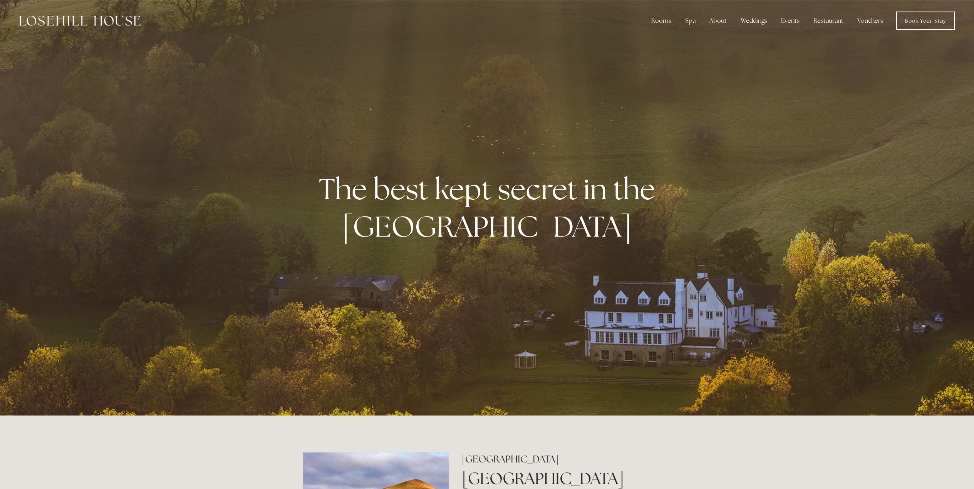 Image resolution: width=974 pixels, height=489 pixels. Describe the element at coordinates (690, 21) in the screenshot. I see `div: Spa` at that location.